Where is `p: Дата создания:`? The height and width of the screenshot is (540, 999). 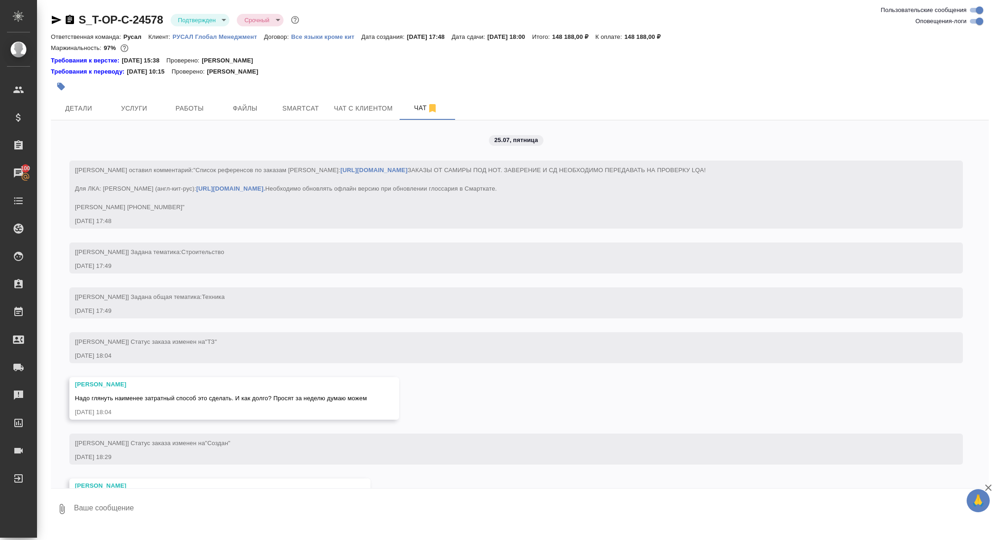
p: Дата создания: is located at coordinates (384, 37).